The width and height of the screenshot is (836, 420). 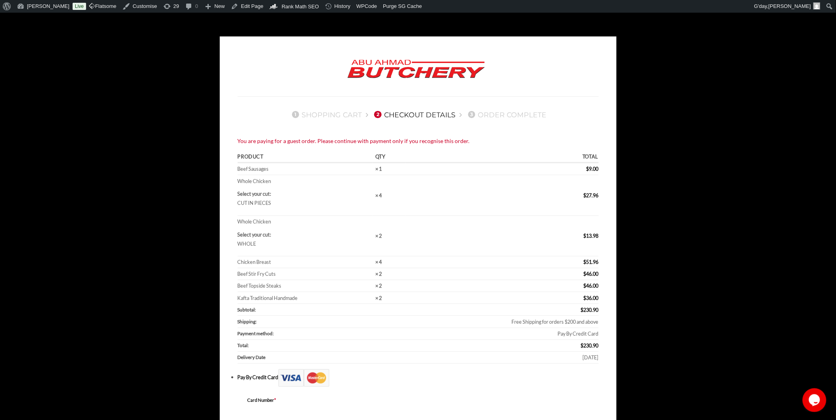 What do you see at coordinates (502, 322) in the screenshot?
I see `td: Free Shipping for orders $200 and above` at bounding box center [502, 322].